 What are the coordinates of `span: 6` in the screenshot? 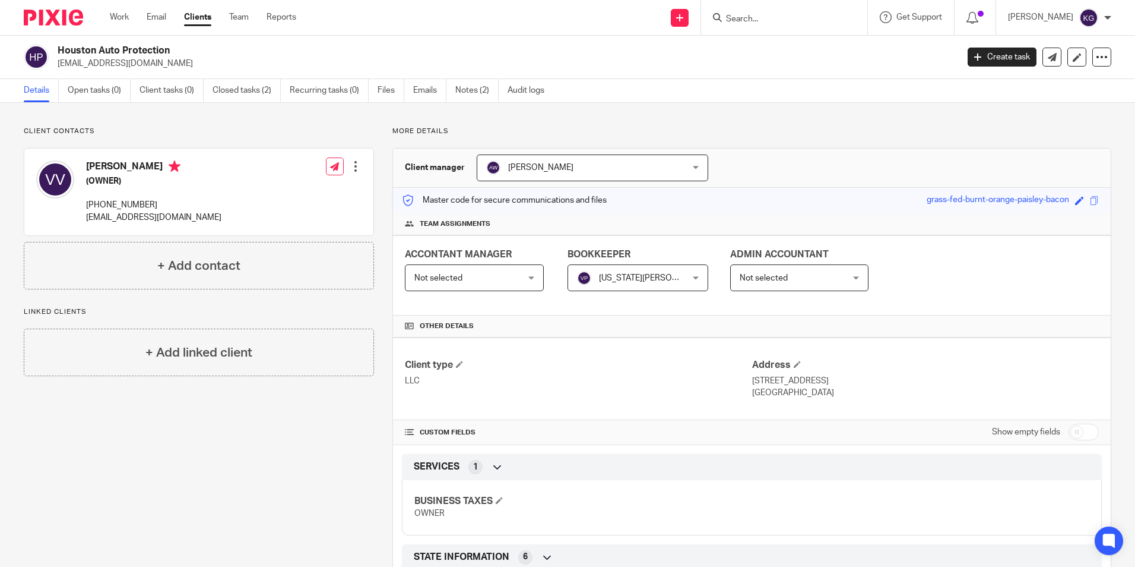 It's located at (526, 556).